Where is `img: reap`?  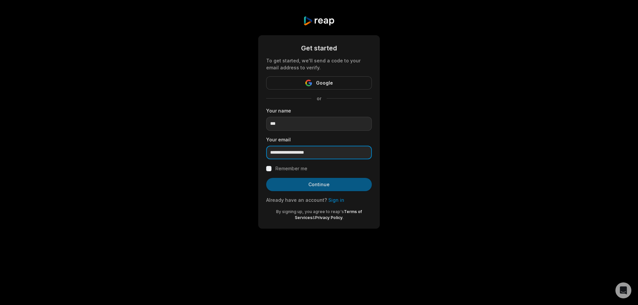 img: reap is located at coordinates (319, 21).